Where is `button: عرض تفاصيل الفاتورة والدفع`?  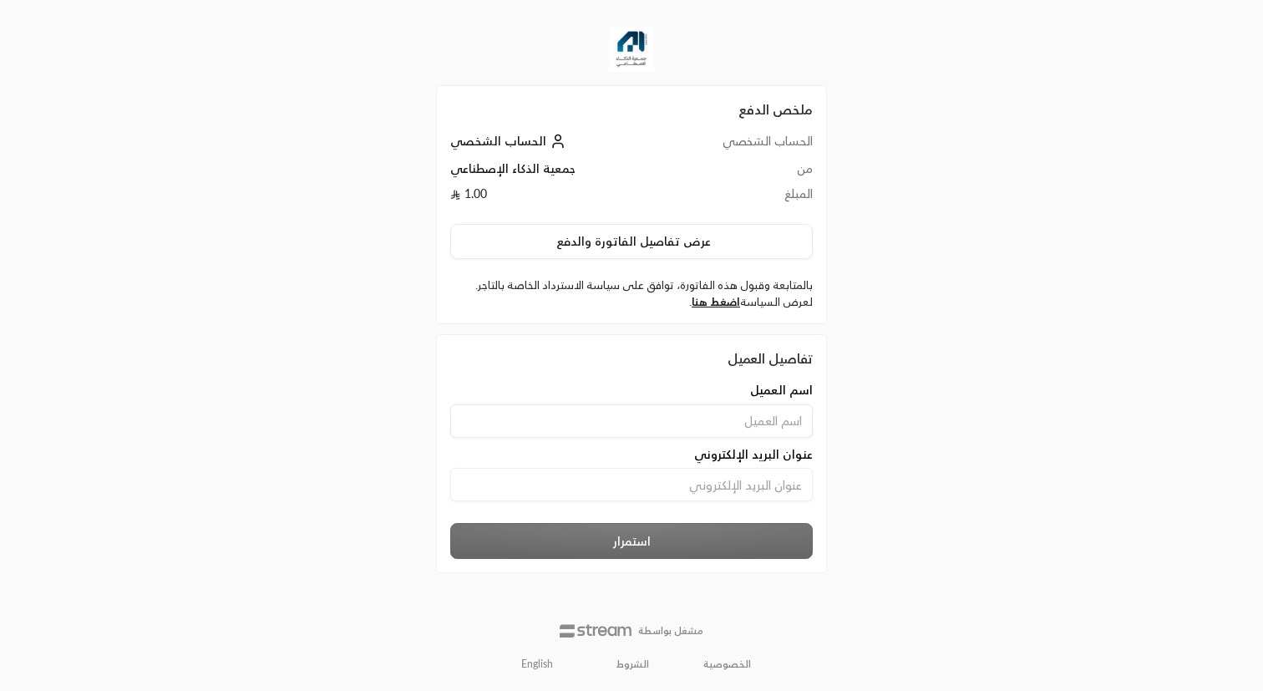 button: عرض تفاصيل الفاتورة والدفع is located at coordinates (631, 241).